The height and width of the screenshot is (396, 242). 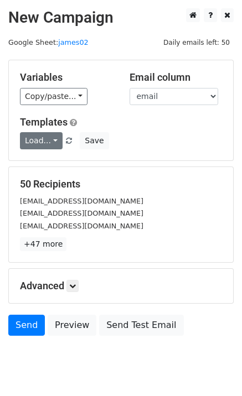 I want to click on a: Send Test Email, so click(x=141, y=325).